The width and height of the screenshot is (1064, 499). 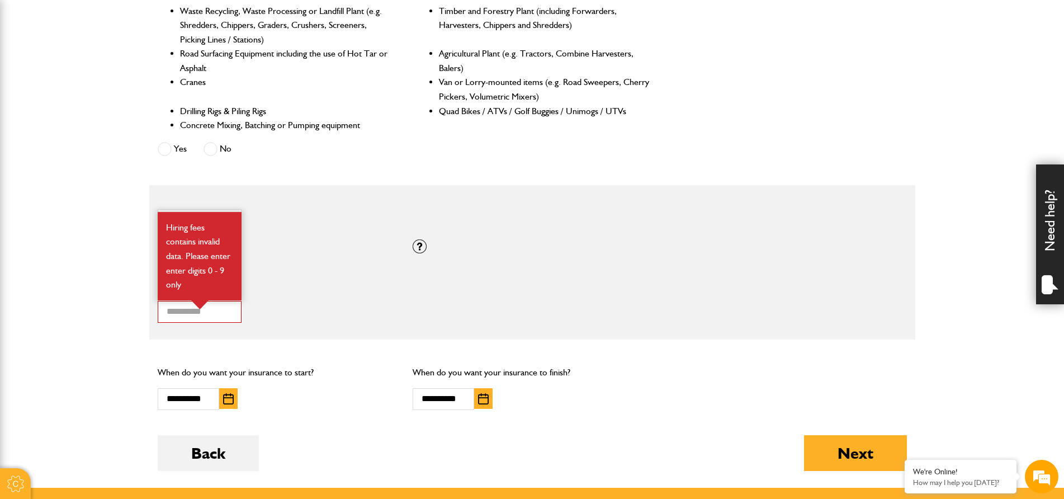 What do you see at coordinates (200, 256) in the screenshot?
I see `div: Hiring fees contains invalid data. Please enter enter digits 0 - 9 only` at bounding box center [200, 256].